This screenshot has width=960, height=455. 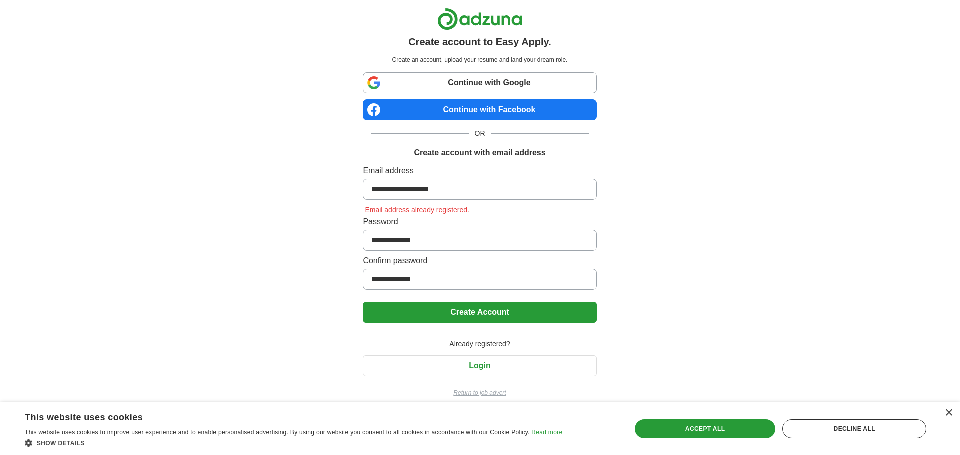 I want to click on span: Email address already registered., so click(x=417, y=210).